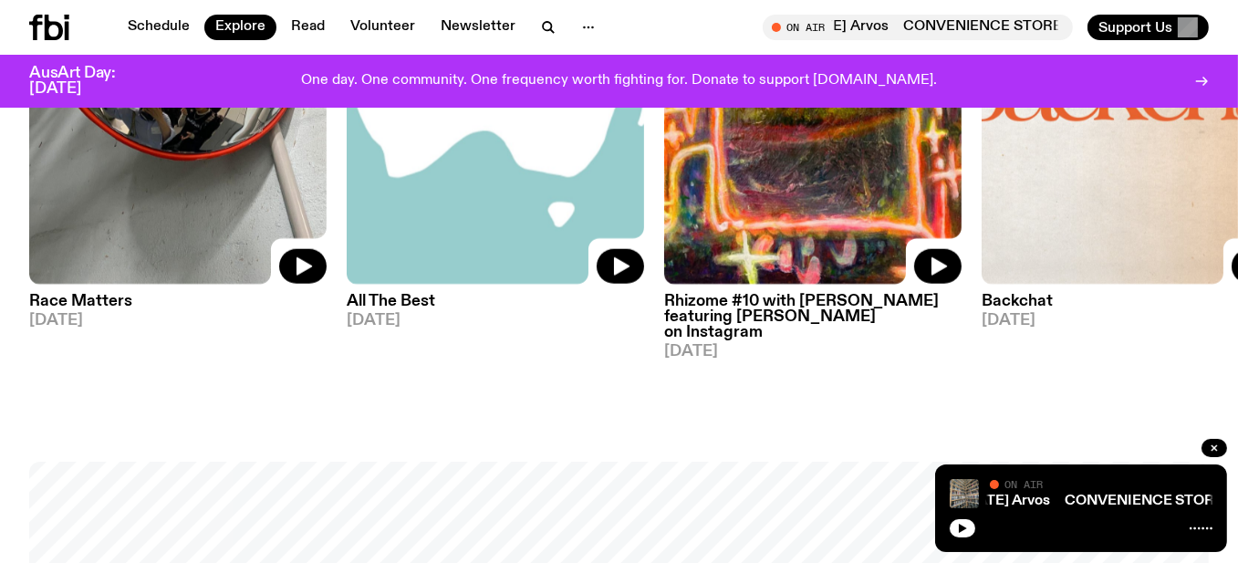  What do you see at coordinates (478, 27) in the screenshot?
I see `a: Newsletter` at bounding box center [478, 27].